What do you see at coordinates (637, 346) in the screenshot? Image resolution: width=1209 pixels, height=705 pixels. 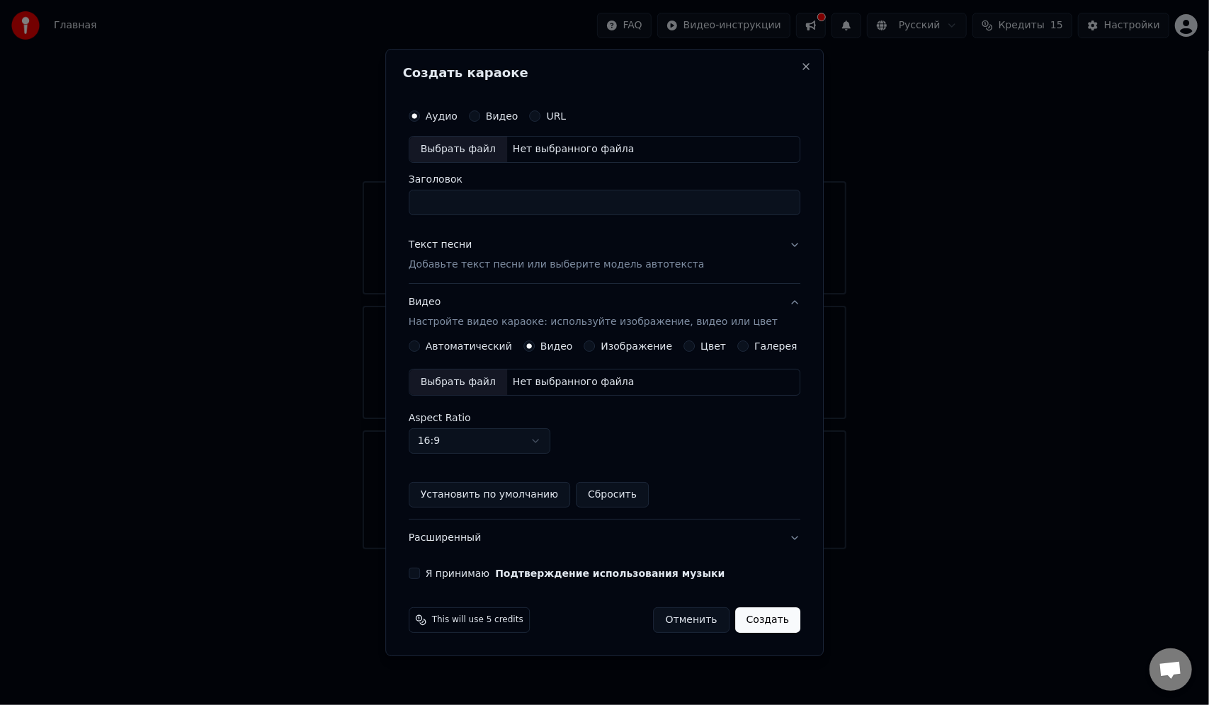 I see `label: Изображение` at bounding box center [637, 346].